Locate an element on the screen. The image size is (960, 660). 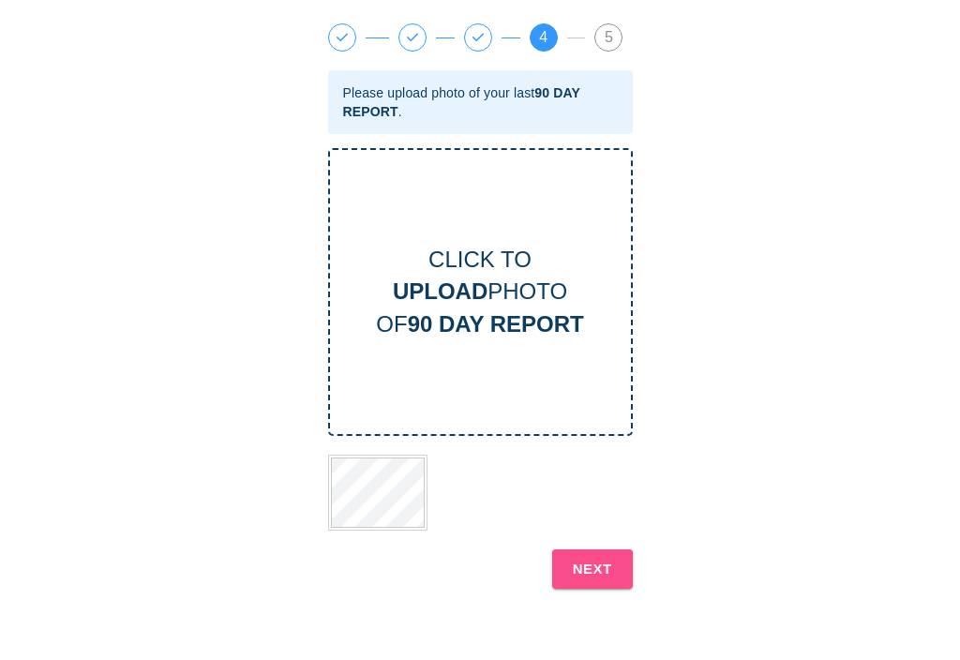
span: 3 is located at coordinates (478, 37).